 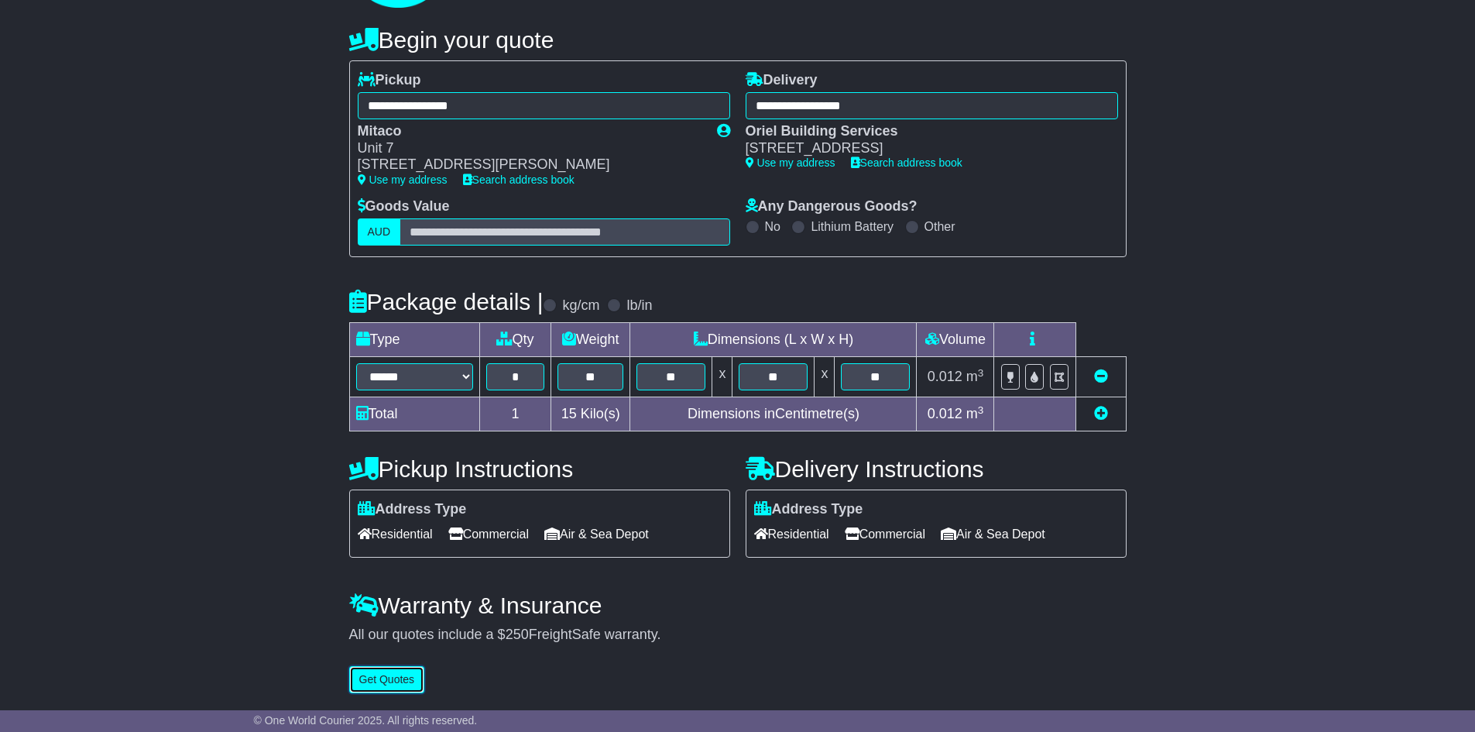 What do you see at coordinates (414, 414) in the screenshot?
I see `td: Total` at bounding box center [414, 414].